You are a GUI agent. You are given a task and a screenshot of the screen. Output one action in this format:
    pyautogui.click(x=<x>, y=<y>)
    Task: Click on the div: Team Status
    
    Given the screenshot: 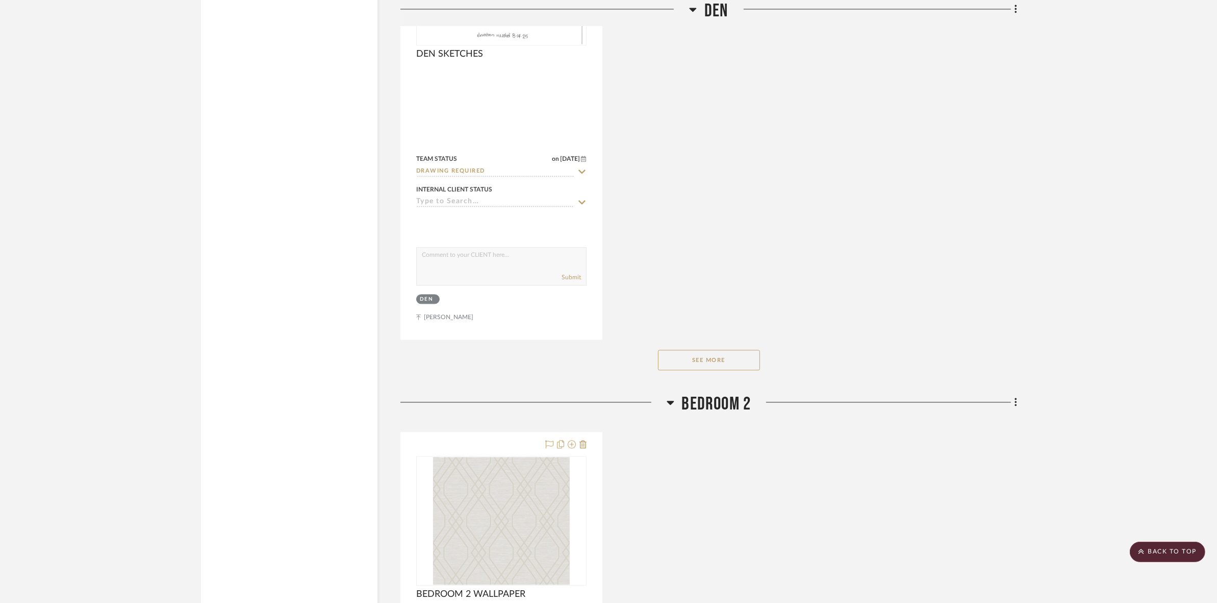 What is the action you would take?
    pyautogui.click(x=437, y=159)
    